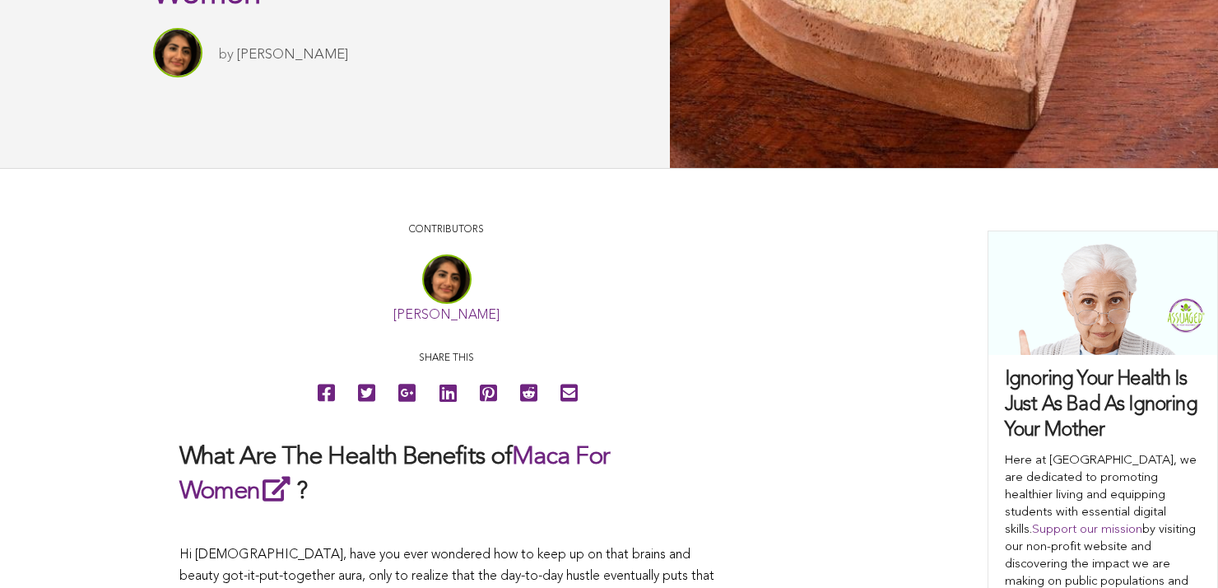 The image size is (1218, 588). I want to click on p: Share this, so click(447, 358).